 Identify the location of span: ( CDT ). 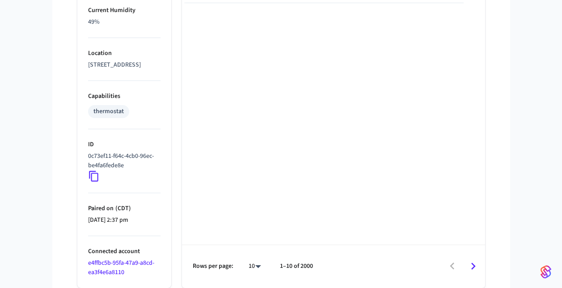
(122, 208).